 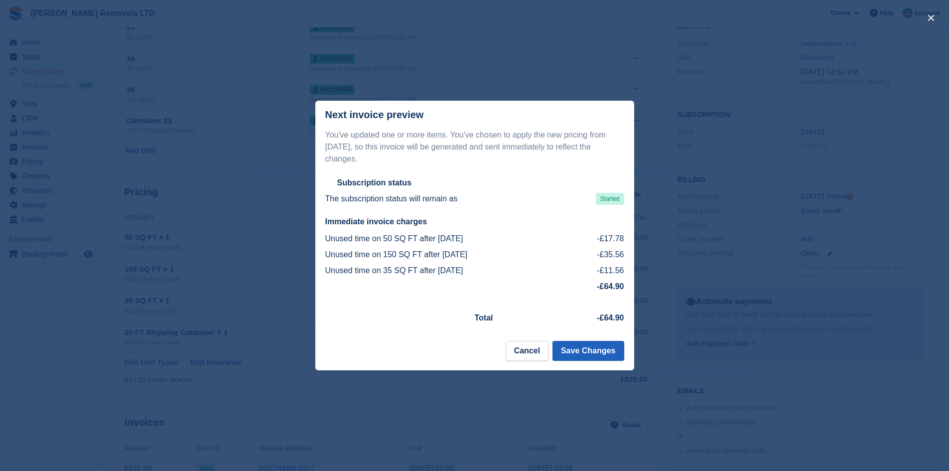 What do you see at coordinates (601, 271) in the screenshot?
I see `td: -£11.56` at bounding box center [601, 271].